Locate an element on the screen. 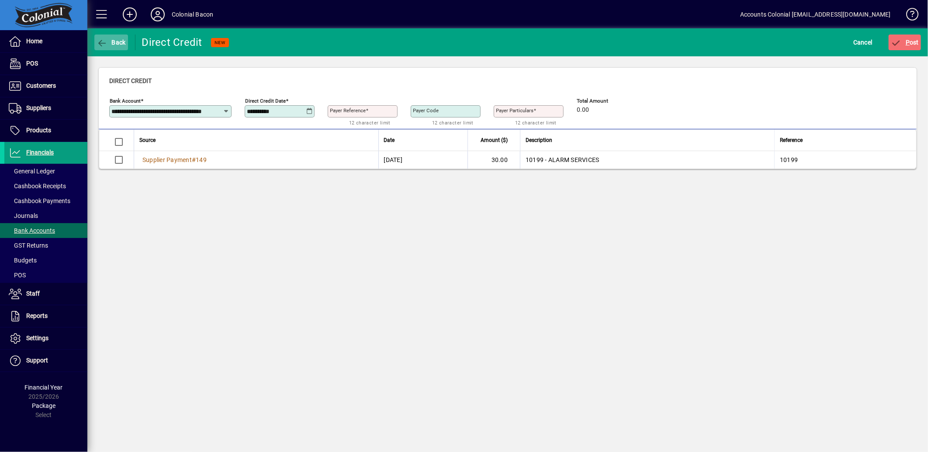 The height and width of the screenshot is (452, 928). span: Customers is located at coordinates (41, 86).